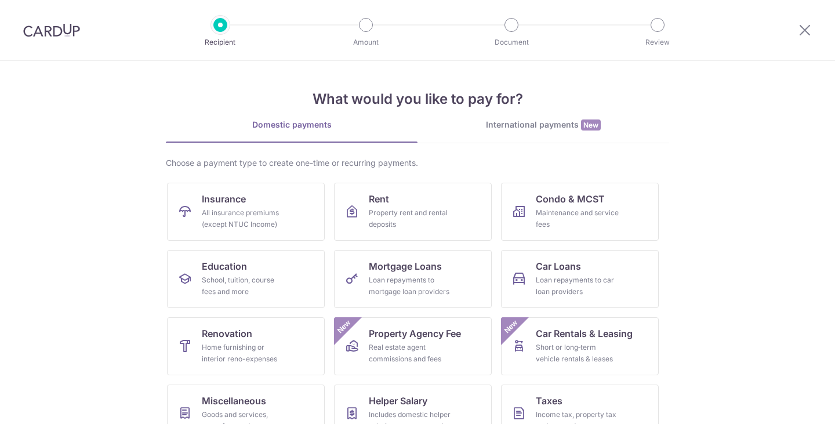 The width and height of the screenshot is (835, 424). Describe the element at coordinates (410, 219) in the screenshot. I see `div: Property rent and rental deposits` at that location.